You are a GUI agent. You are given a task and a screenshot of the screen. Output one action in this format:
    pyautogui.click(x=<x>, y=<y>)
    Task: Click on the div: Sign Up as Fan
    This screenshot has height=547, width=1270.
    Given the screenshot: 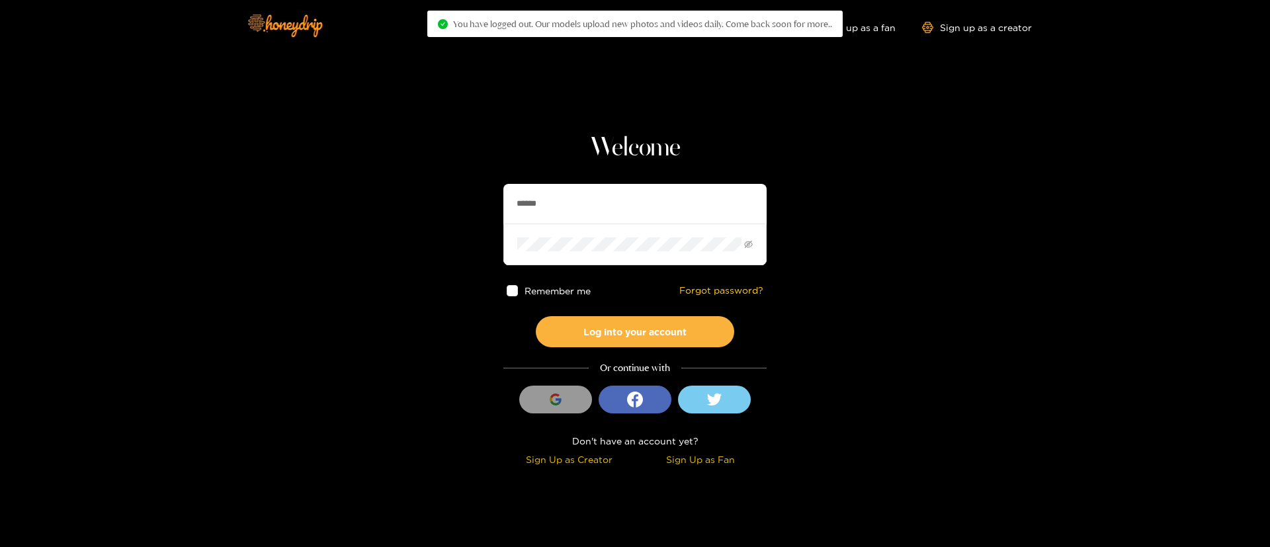 What is the action you would take?
    pyautogui.click(x=701, y=459)
    